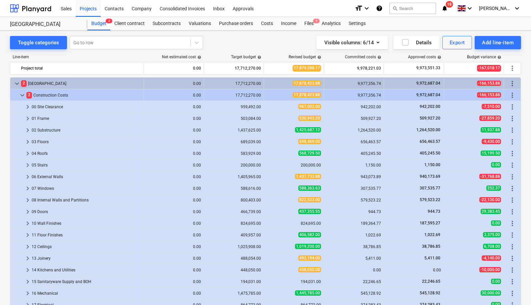 The width and height of the screenshot is (531, 305). What do you see at coordinates (310, 118) in the screenshot?
I see `span: 530,943.20` at bounding box center [310, 118].